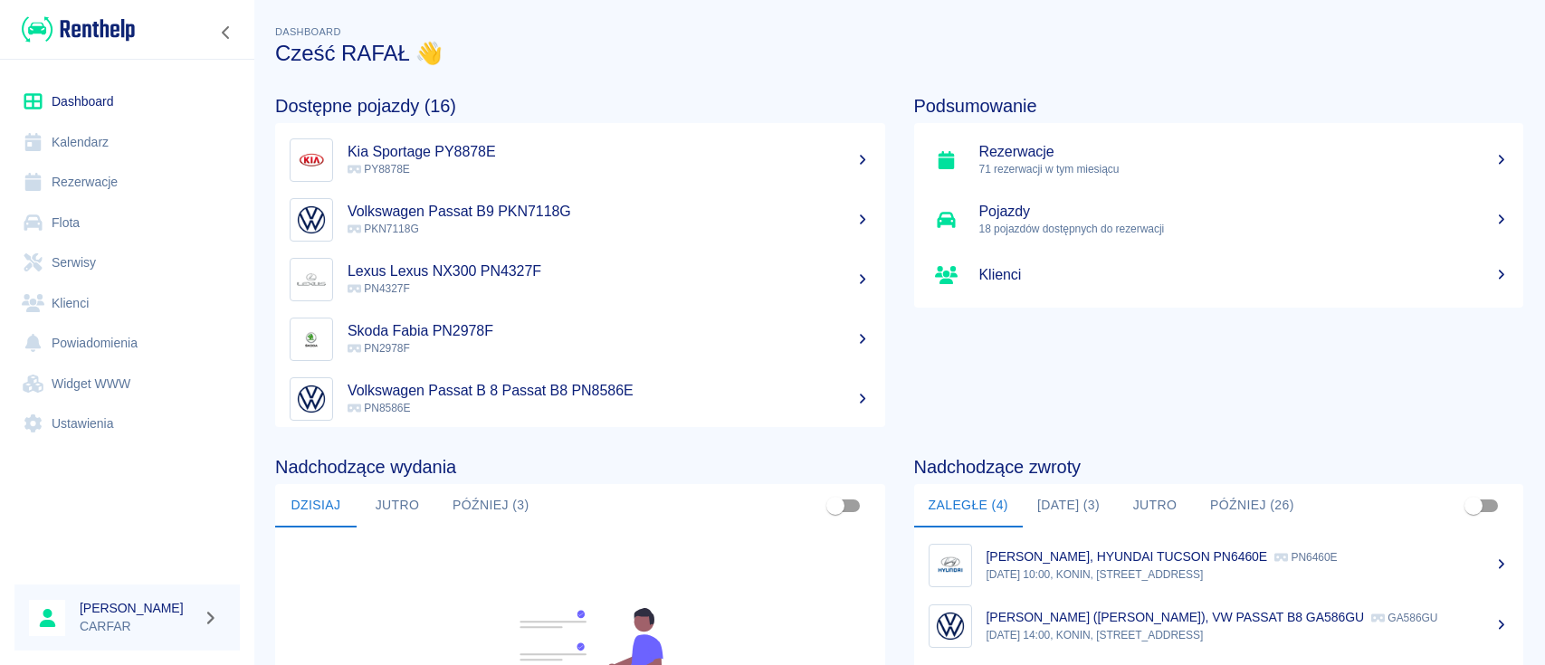 The width and height of the screenshot is (1545, 665). I want to click on button: Później (26), so click(1252, 506).